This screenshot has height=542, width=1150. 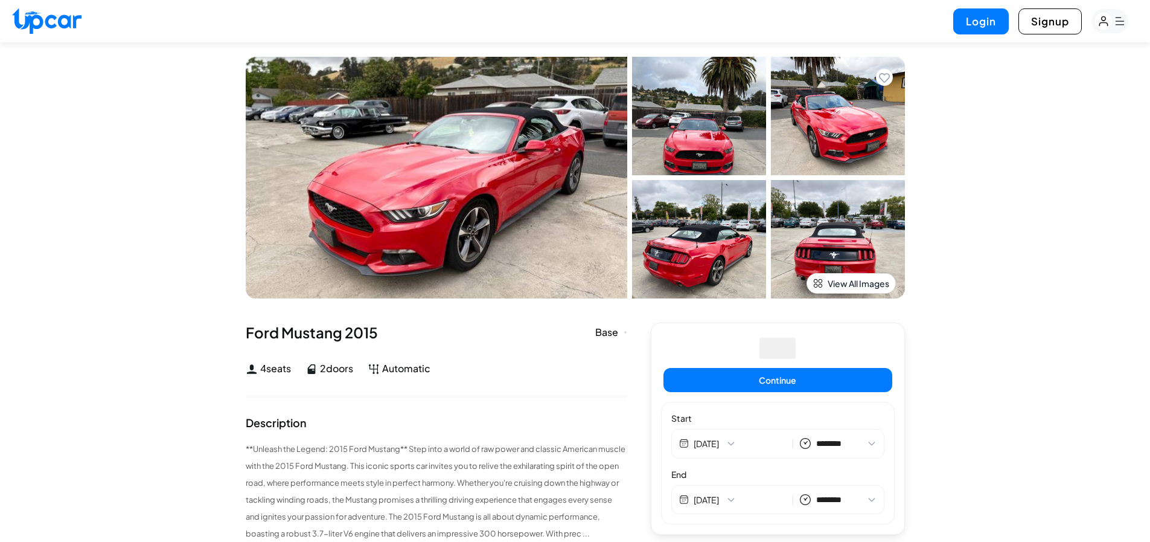 What do you see at coordinates (838, 239) in the screenshot?
I see `img: Car Image 4` at bounding box center [838, 239].